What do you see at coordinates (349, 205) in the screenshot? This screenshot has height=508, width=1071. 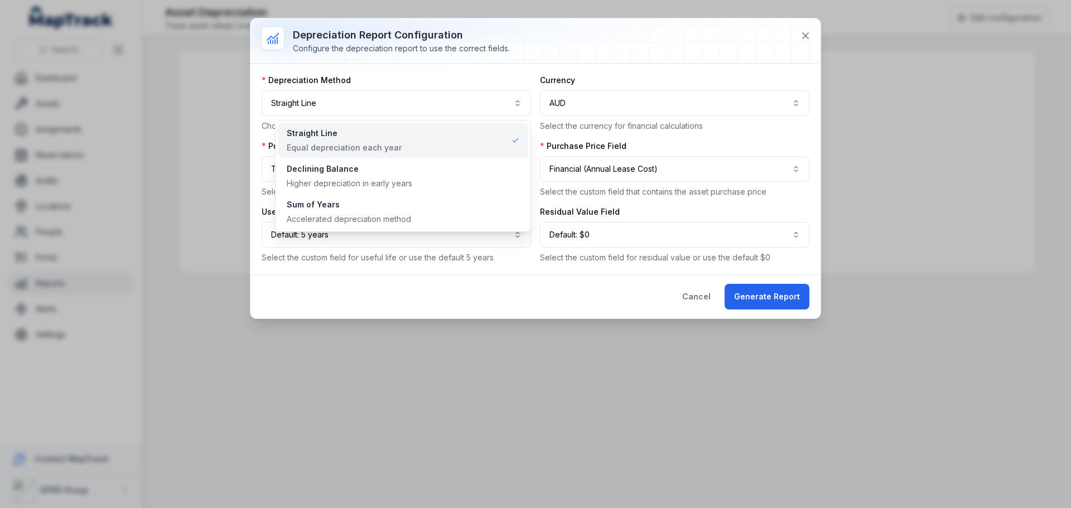 I see `div: Sum of Years` at bounding box center [349, 205].